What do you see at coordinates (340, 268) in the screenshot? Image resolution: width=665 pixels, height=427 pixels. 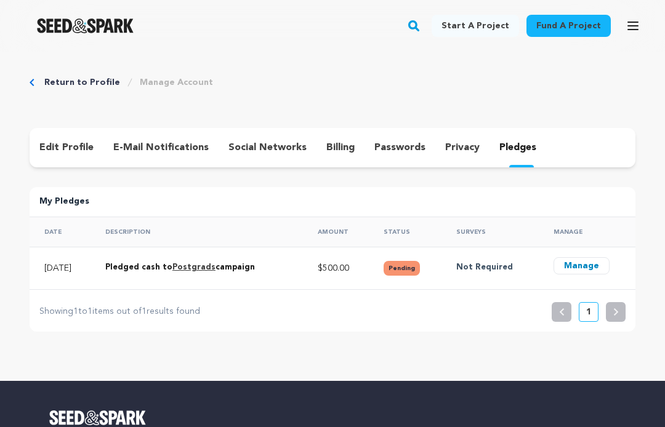 I see `p: $500.00` at bounding box center [340, 268].